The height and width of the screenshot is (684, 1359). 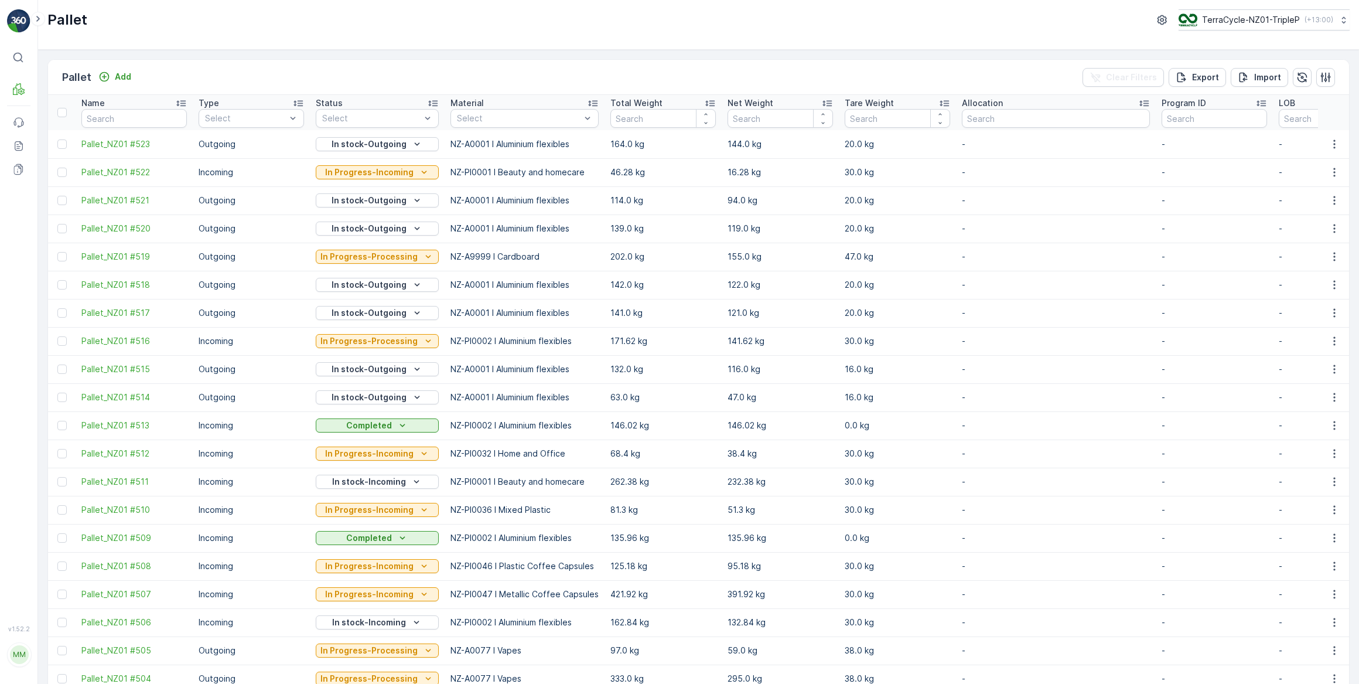 What do you see at coordinates (369, 341) in the screenshot?
I see `p: In Progress-Processing` at bounding box center [369, 341].